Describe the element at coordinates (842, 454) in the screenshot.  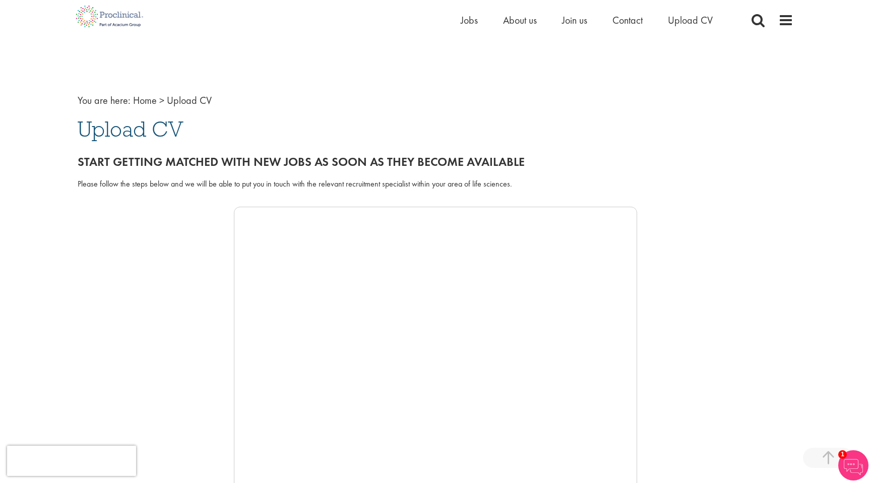
I see `span: 1` at that location.